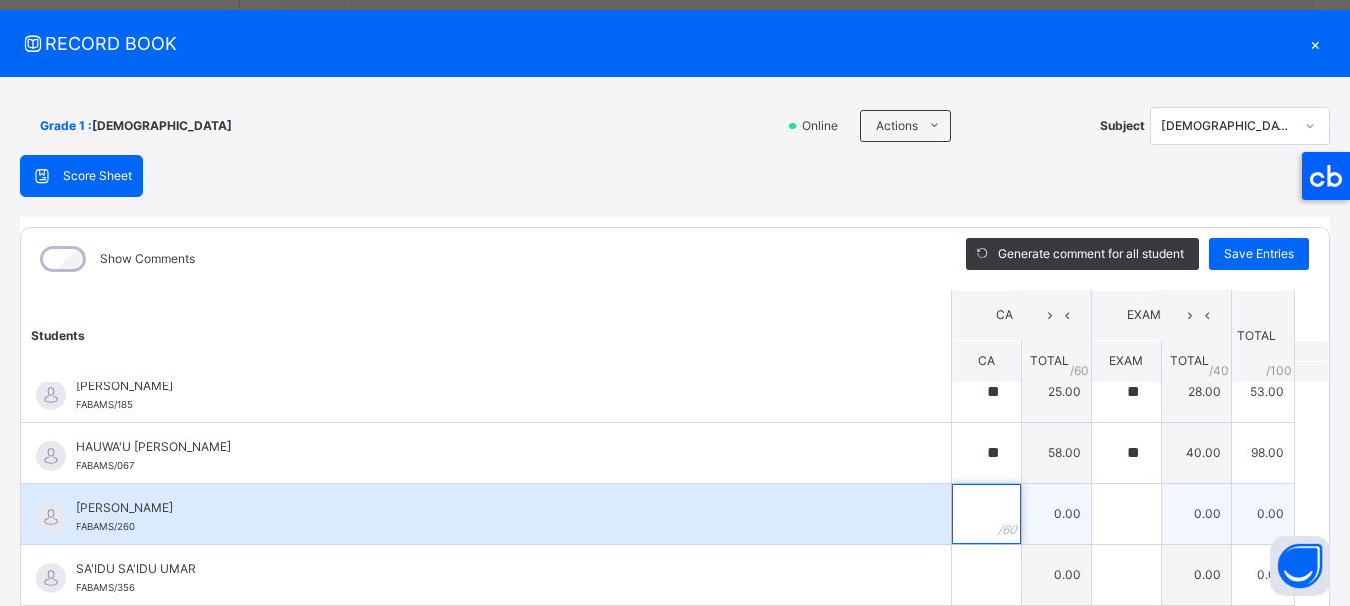 The width and height of the screenshot is (1350, 606). Describe the element at coordinates (490, 569) in the screenshot. I see `span: SA'IDU SA'IDU UMAR` at that location.